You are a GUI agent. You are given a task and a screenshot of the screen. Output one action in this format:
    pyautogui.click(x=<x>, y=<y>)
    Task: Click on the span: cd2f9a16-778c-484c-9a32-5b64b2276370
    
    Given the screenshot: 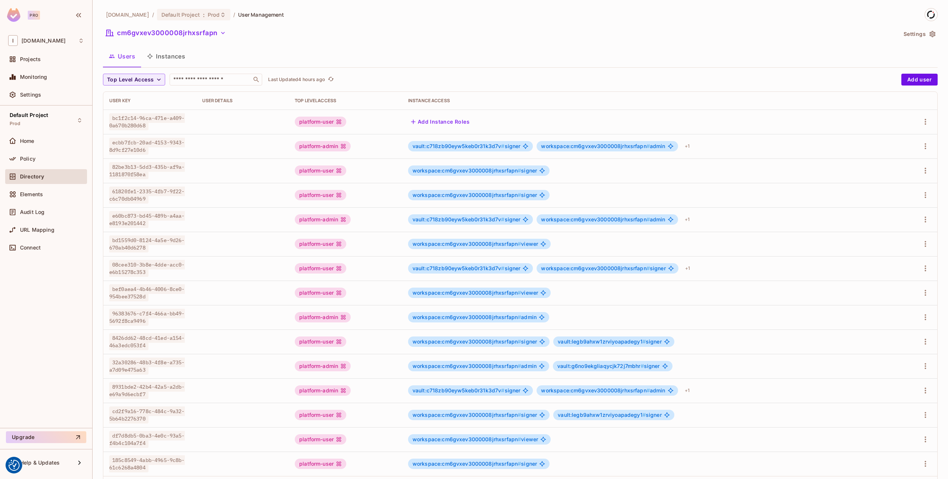 What is the action you would take?
    pyautogui.click(x=147, y=415)
    